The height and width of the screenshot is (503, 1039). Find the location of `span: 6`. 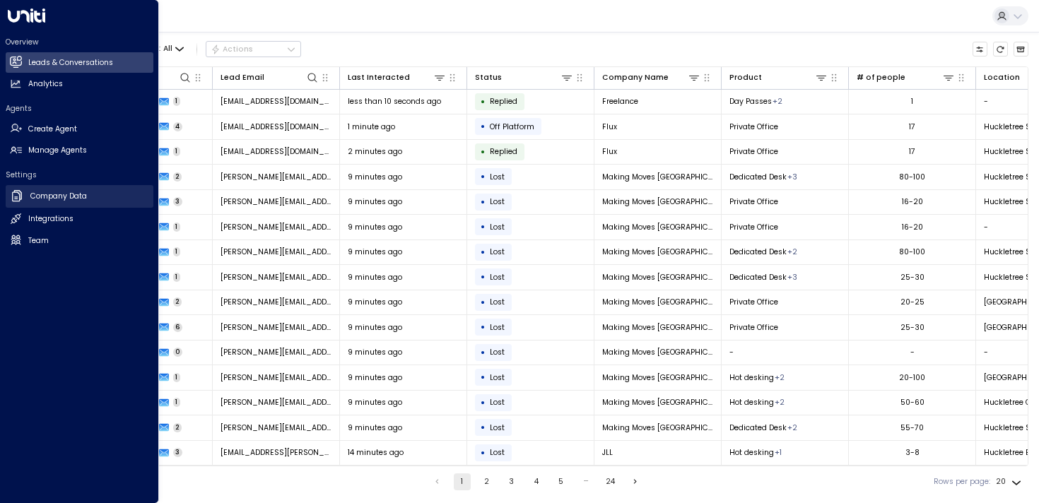

span: 6 is located at coordinates (178, 327).